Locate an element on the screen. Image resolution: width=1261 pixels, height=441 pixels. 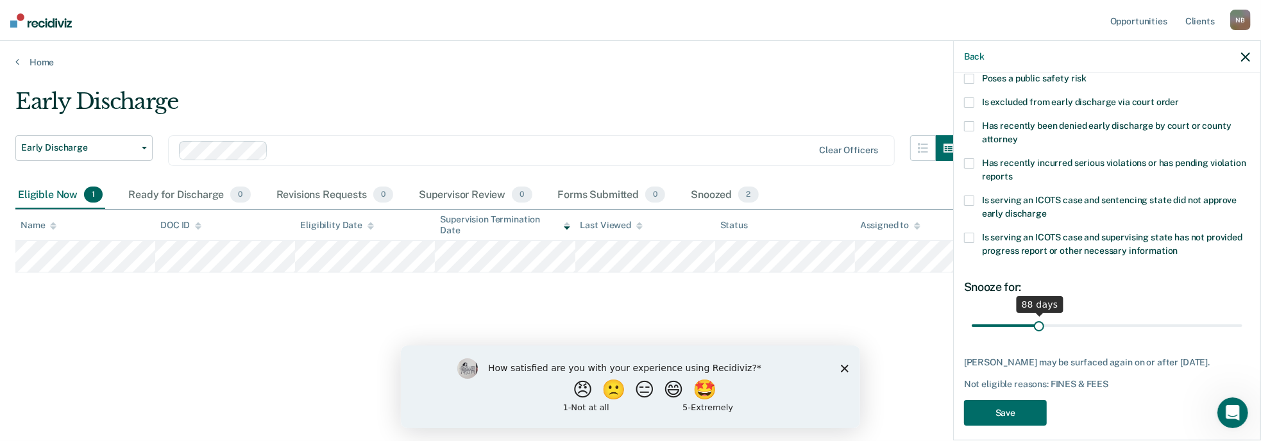
div: Assigned to is located at coordinates (890, 225).